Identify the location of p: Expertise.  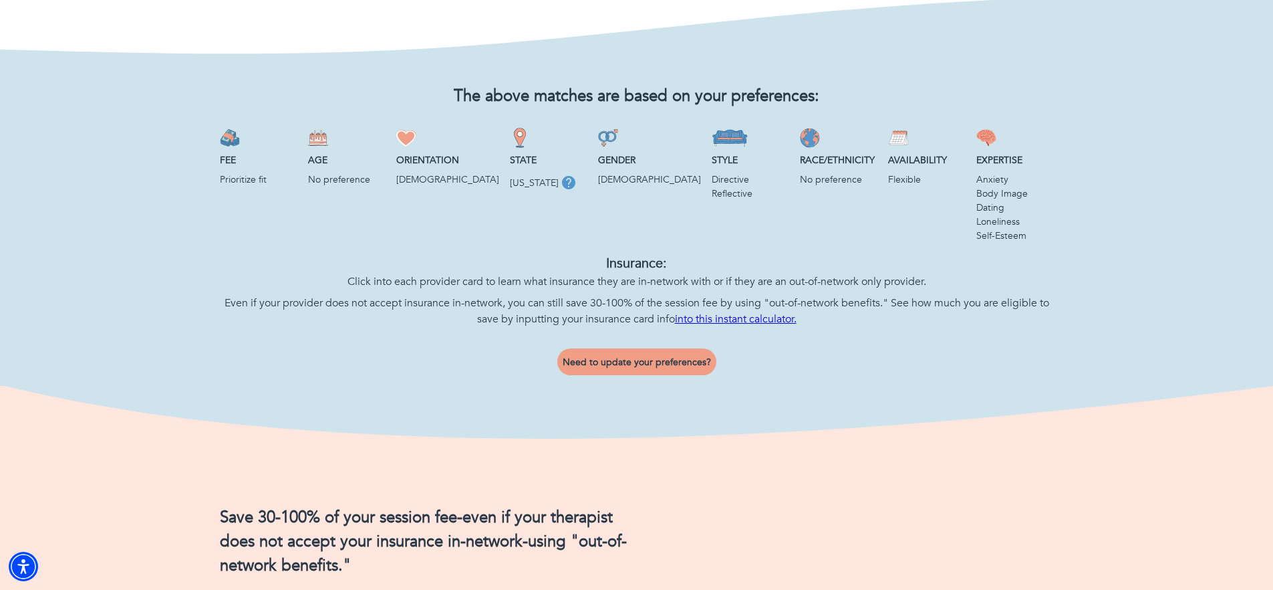
(1015, 160).